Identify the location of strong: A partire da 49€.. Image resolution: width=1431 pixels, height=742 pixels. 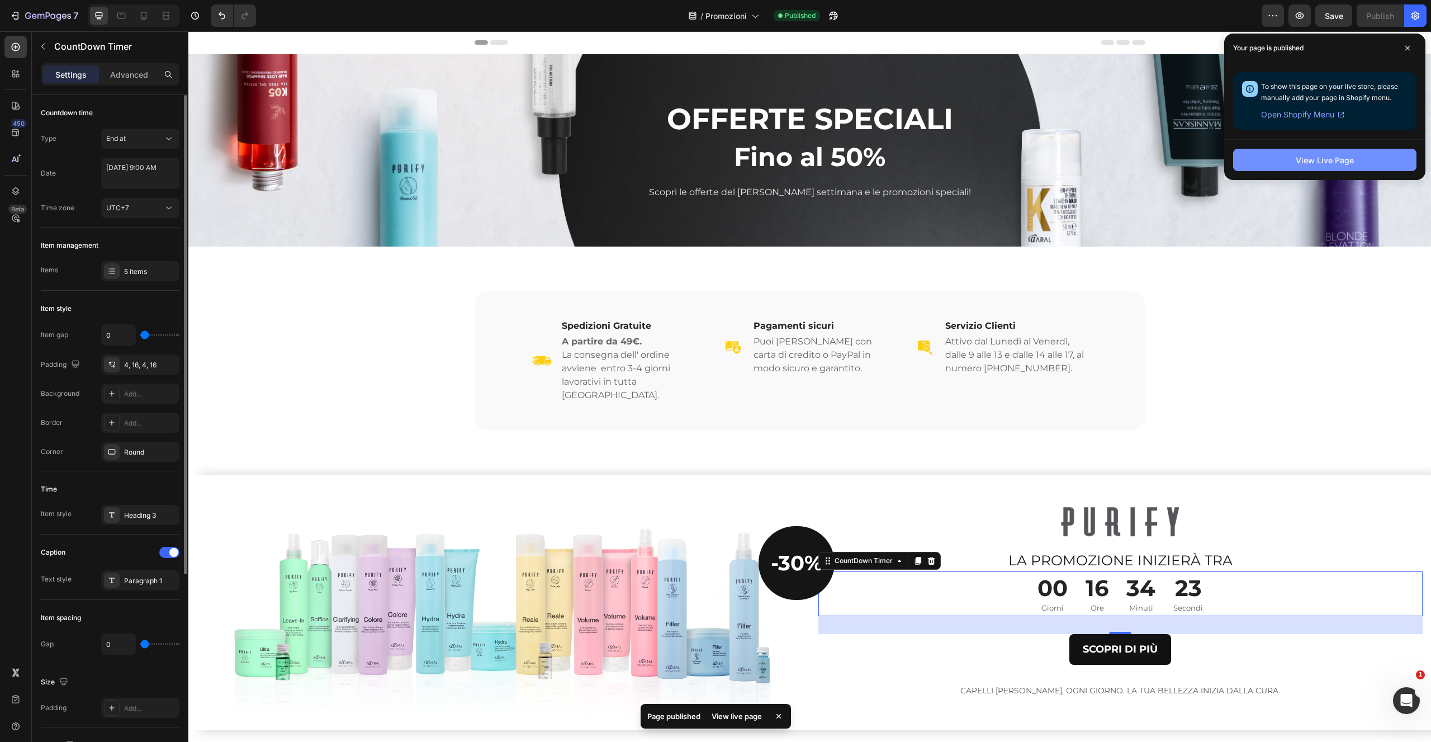
(413, 310).